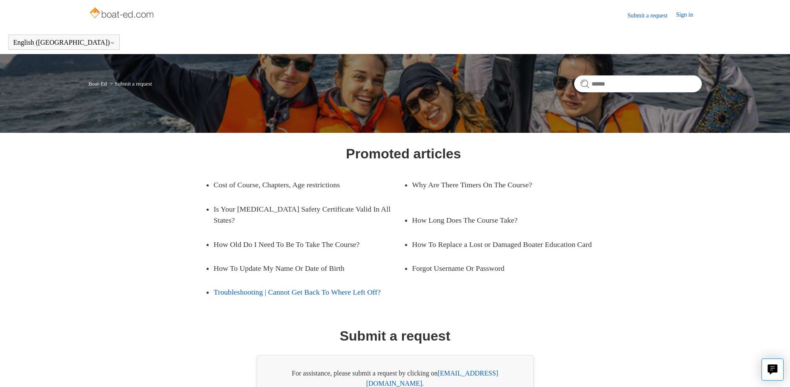  Describe the element at coordinates (302, 268) in the screenshot. I see `a: How To Update My Name Or Date of Birth` at that location.